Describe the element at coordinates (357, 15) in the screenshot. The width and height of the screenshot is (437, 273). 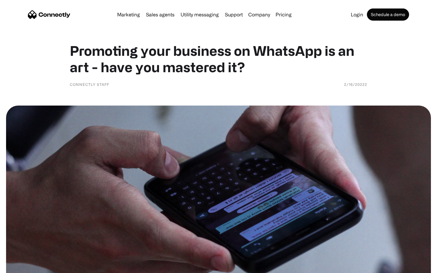
I see `a: Login` at that location.